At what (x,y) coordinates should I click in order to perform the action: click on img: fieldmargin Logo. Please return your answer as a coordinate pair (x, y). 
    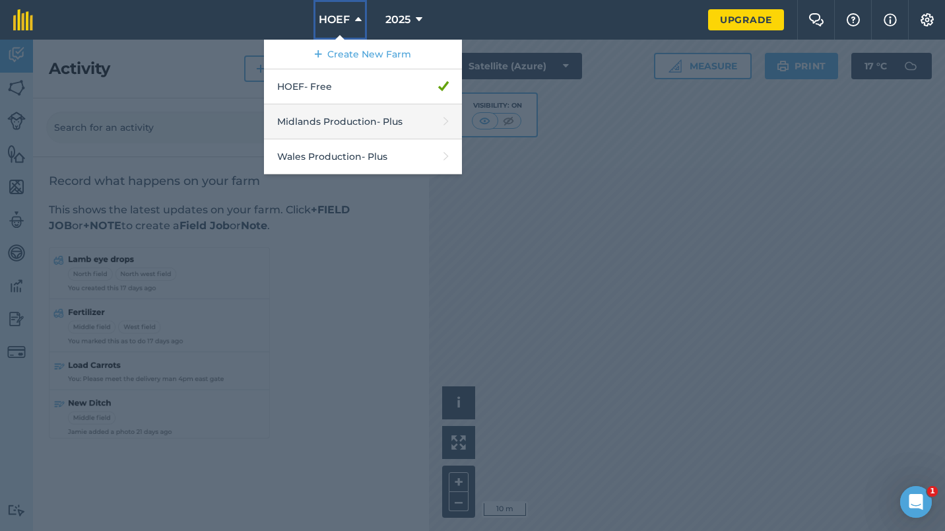
    Looking at the image, I should click on (23, 20).